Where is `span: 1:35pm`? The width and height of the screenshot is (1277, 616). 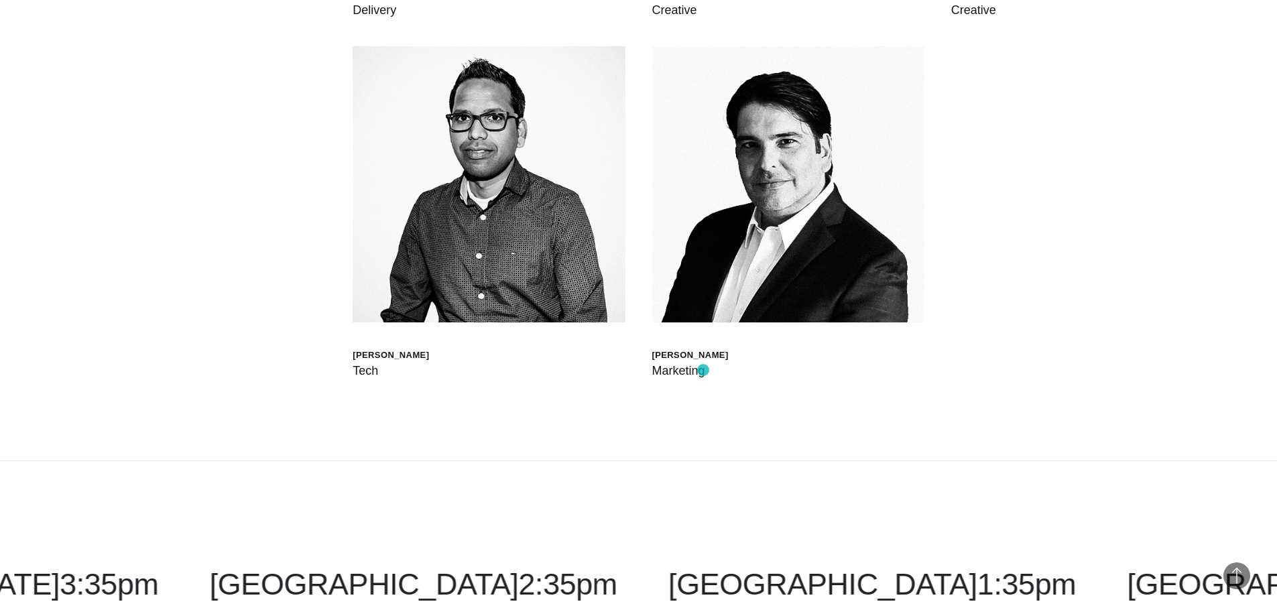 span: 1:35pm is located at coordinates (1026, 584).